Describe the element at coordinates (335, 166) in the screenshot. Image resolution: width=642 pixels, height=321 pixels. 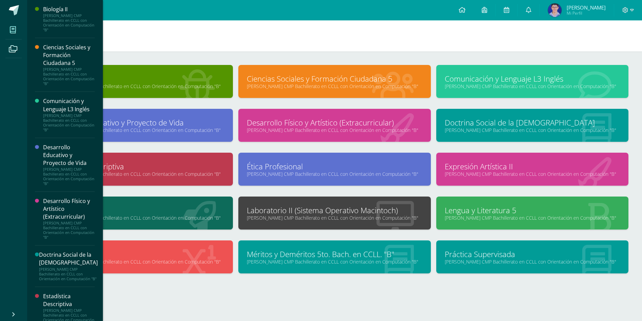
I see `a: Ética Profesional` at that location.